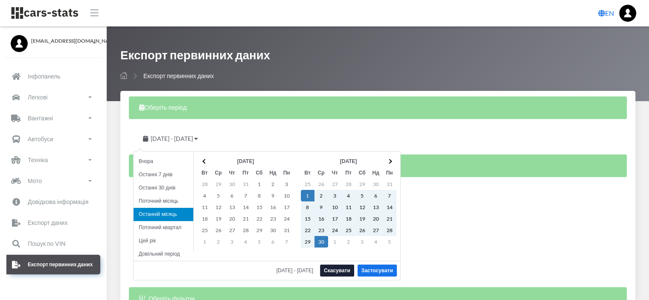 The width and height of the screenshot is (649, 300). I want to click on li: Вчора, so click(163, 161).